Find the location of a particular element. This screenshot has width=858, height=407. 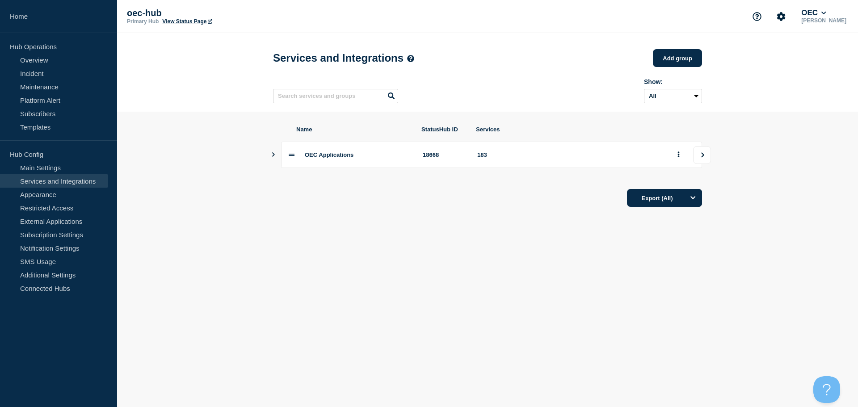

button: Export (All) is located at coordinates (664, 198).